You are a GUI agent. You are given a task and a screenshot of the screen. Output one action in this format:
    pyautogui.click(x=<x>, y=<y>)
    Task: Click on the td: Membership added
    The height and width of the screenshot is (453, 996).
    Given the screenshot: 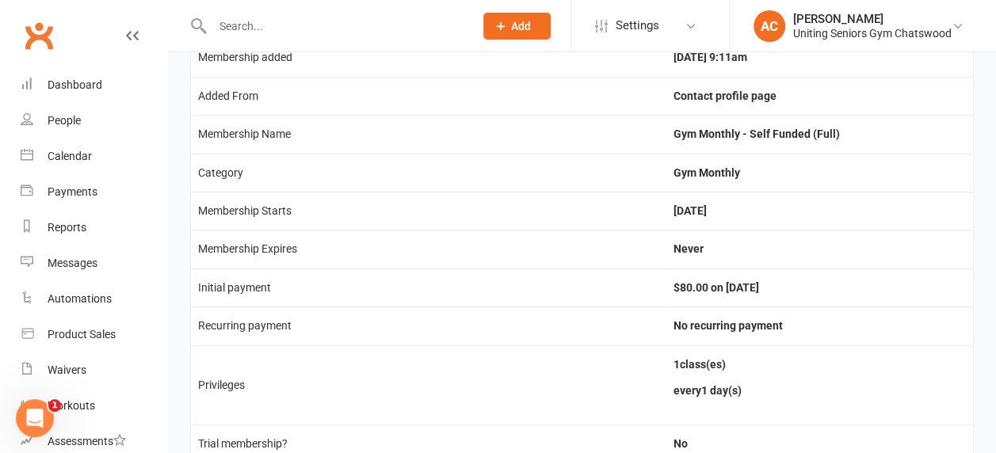 What is the action you would take?
    pyautogui.click(x=429, y=57)
    